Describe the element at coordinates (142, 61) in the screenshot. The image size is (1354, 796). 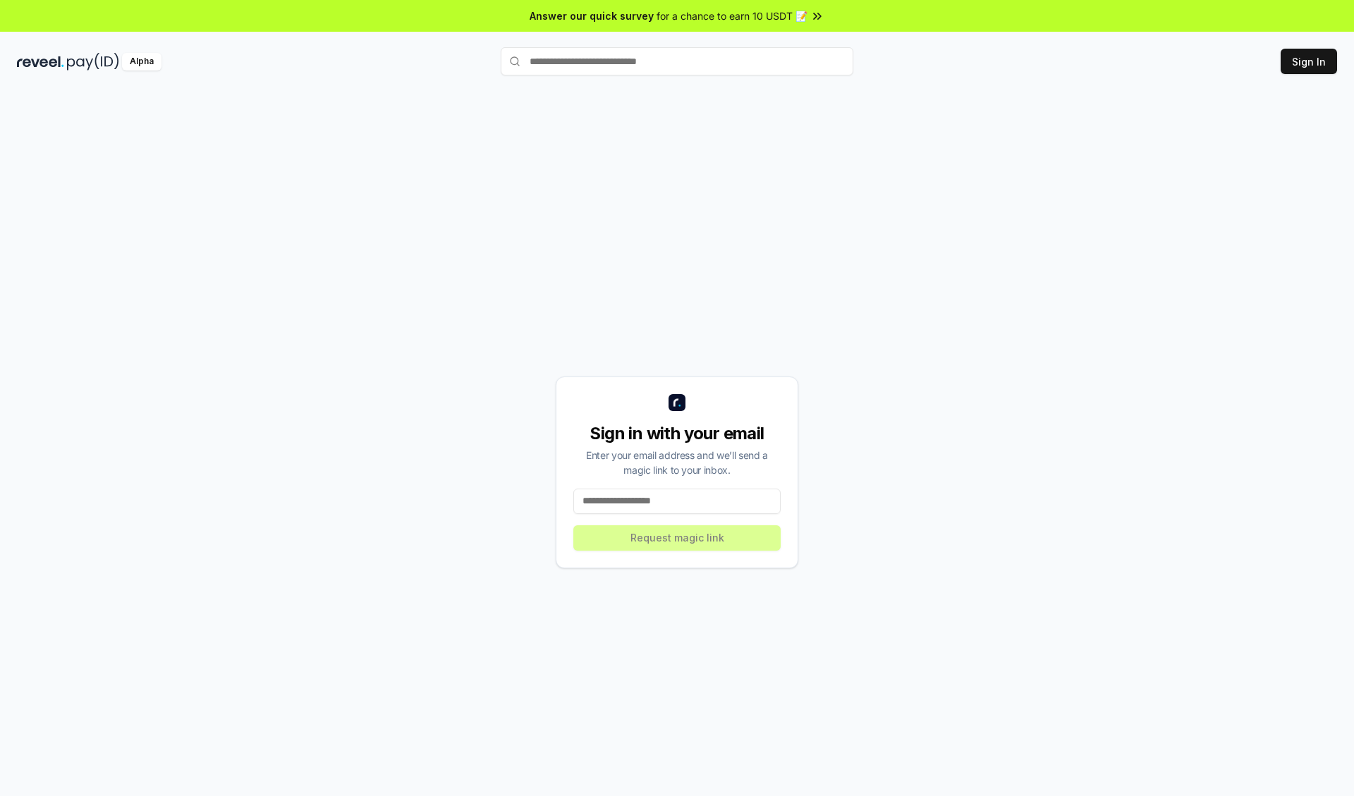
I see `div: Alpha` at that location.